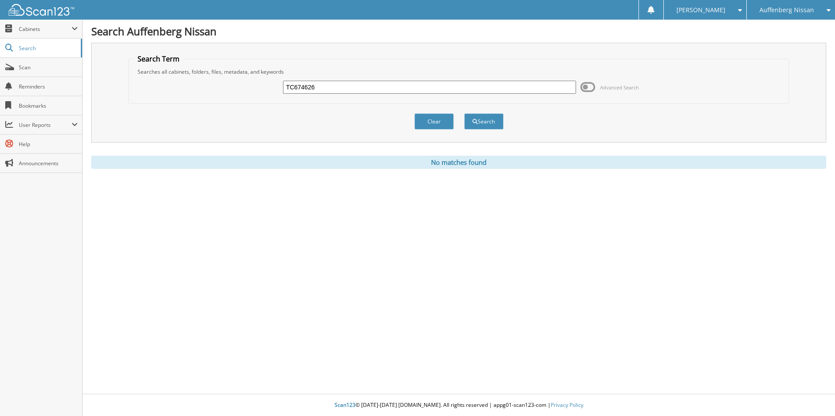 Image resolution: width=835 pixels, height=416 pixels. Describe the element at coordinates (48, 144) in the screenshot. I see `span: Help` at that location.